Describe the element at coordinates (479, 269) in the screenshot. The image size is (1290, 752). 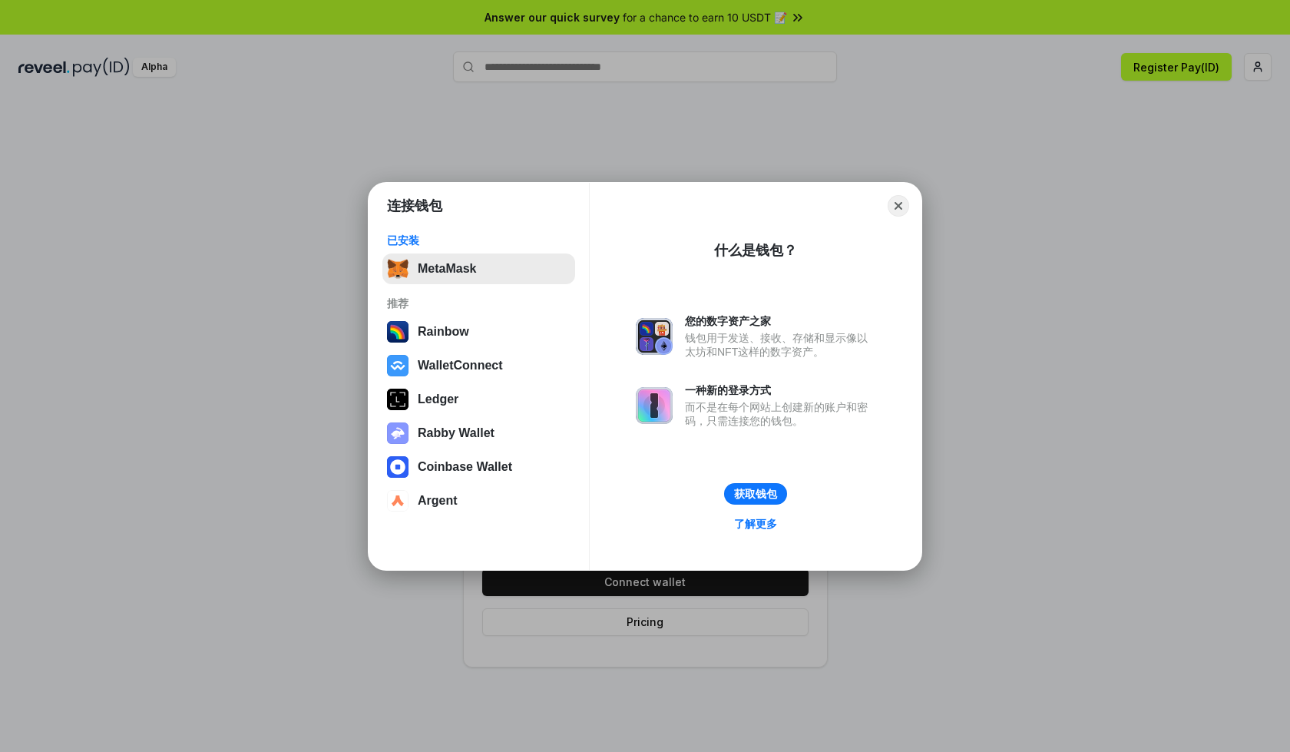
I see `button: MetaMask` at that location.